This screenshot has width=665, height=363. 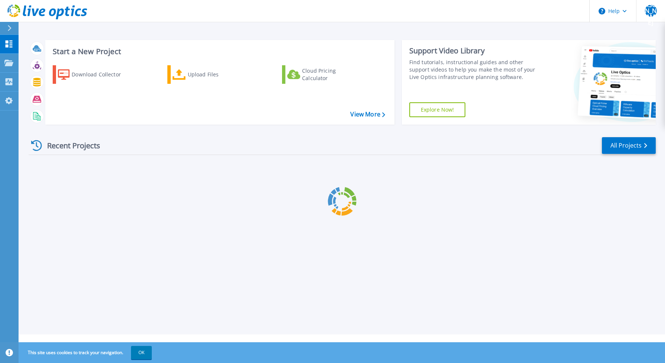 What do you see at coordinates (209, 75) in the screenshot?
I see `a: Upload Files` at bounding box center [209, 75].